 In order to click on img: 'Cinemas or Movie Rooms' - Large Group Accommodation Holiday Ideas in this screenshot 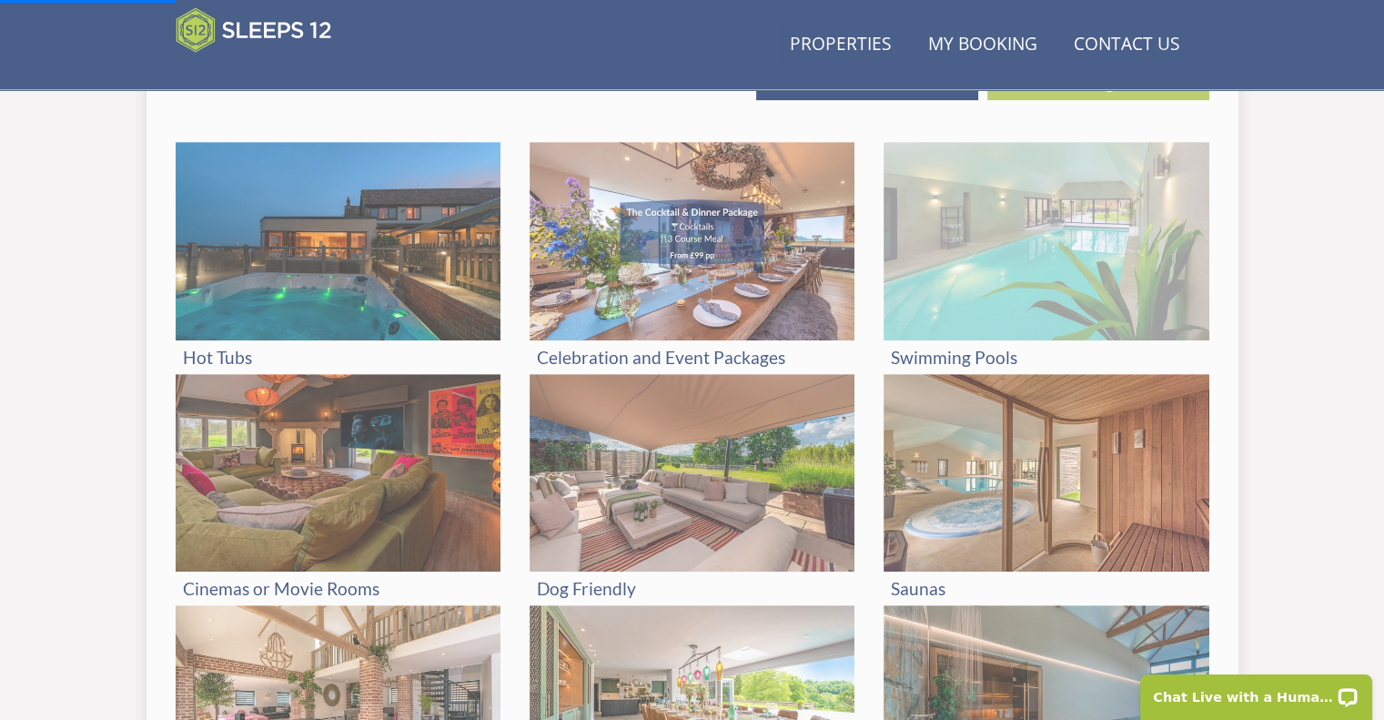, I will do `click(337, 473)`.